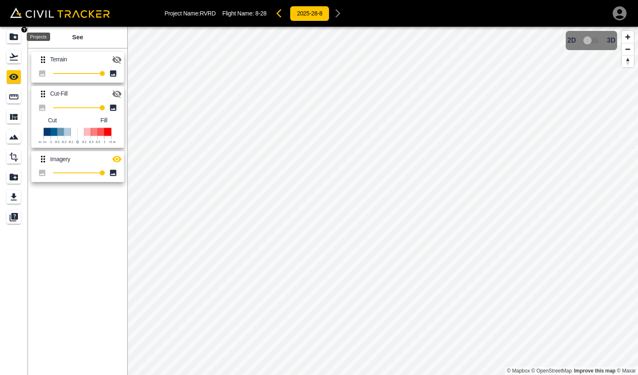 This screenshot has width=638, height=375. Describe the element at coordinates (382, 201) in the screenshot. I see `canvas: Map` at that location.